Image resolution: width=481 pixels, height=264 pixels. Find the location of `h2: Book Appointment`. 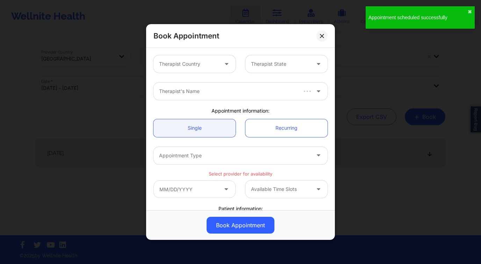

h2: Book Appointment is located at coordinates (186, 36).